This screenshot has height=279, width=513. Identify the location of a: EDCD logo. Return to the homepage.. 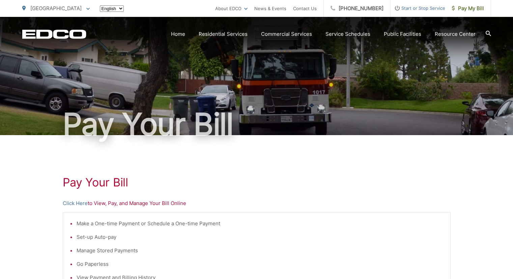
(54, 34).